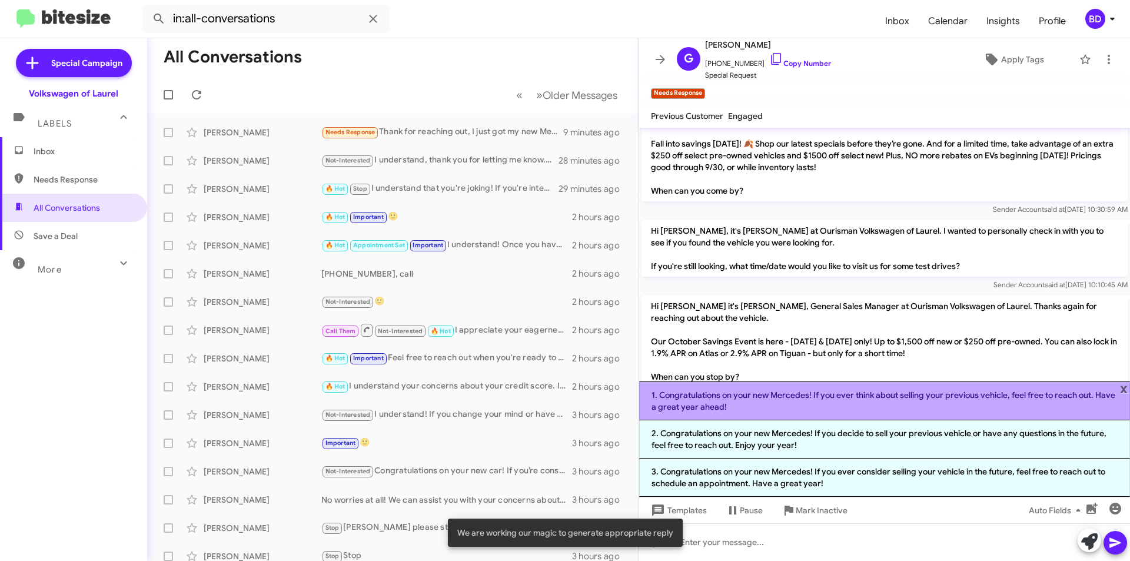 The image size is (1130, 561). I want to click on div: No worries at all! We can assist you with your concerns about credit. It’s best to visit us so we..., so click(447, 500).